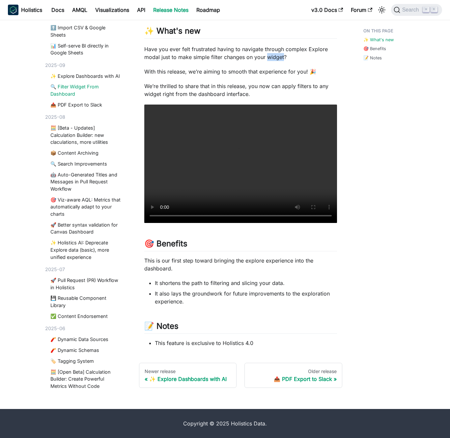 This screenshot has height=438, width=450. I want to click on a: 📊 Self-serve BI directly in Google Sheets, so click(85, 49).